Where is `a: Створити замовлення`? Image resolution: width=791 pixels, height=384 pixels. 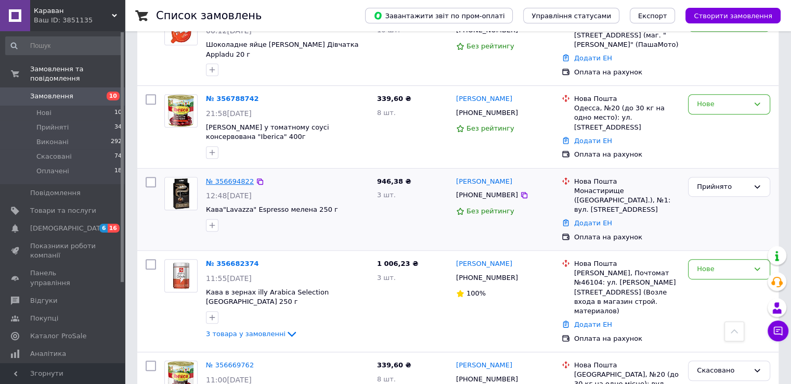
a: Створити замовлення is located at coordinates (728, 15).